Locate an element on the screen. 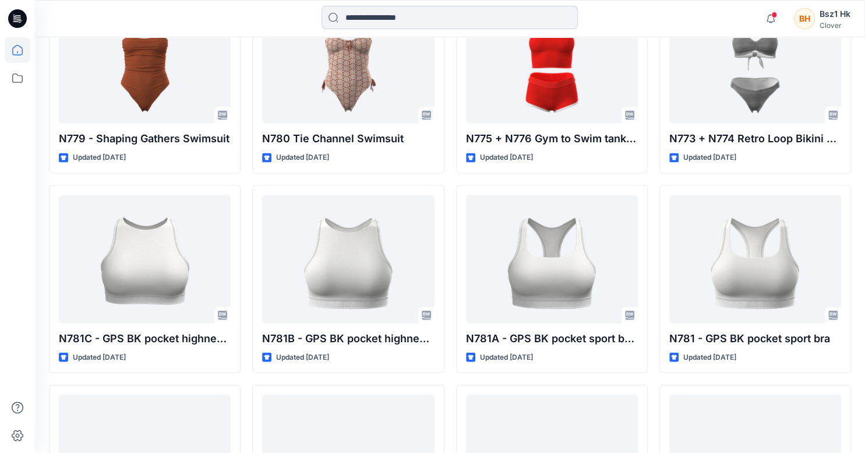 The height and width of the screenshot is (453, 865). a: N781B - GPS BK pocket highneck sport bra w/H&E is located at coordinates (348, 259).